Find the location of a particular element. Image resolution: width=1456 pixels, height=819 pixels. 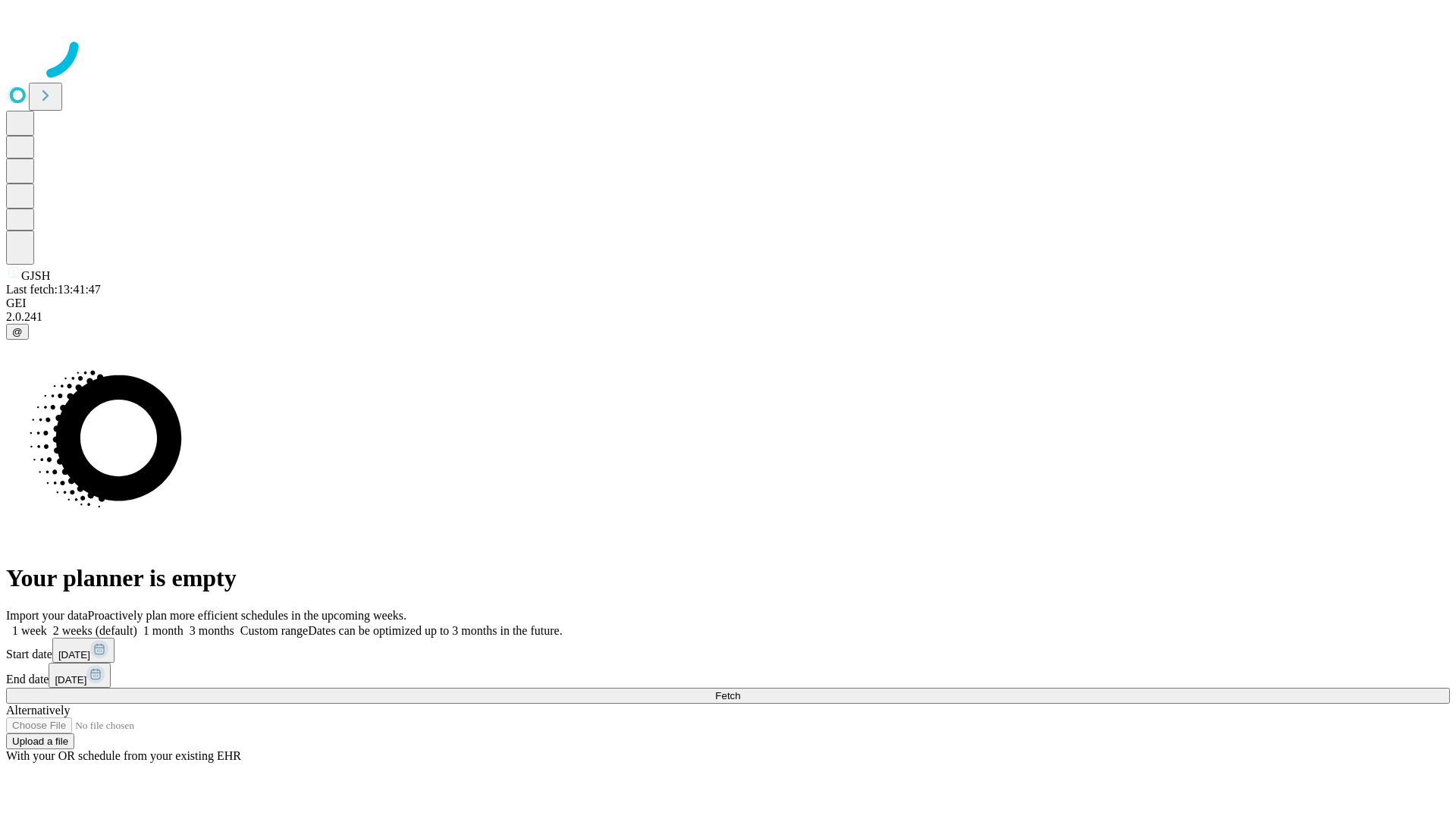

span: 1 month is located at coordinates (163, 630).